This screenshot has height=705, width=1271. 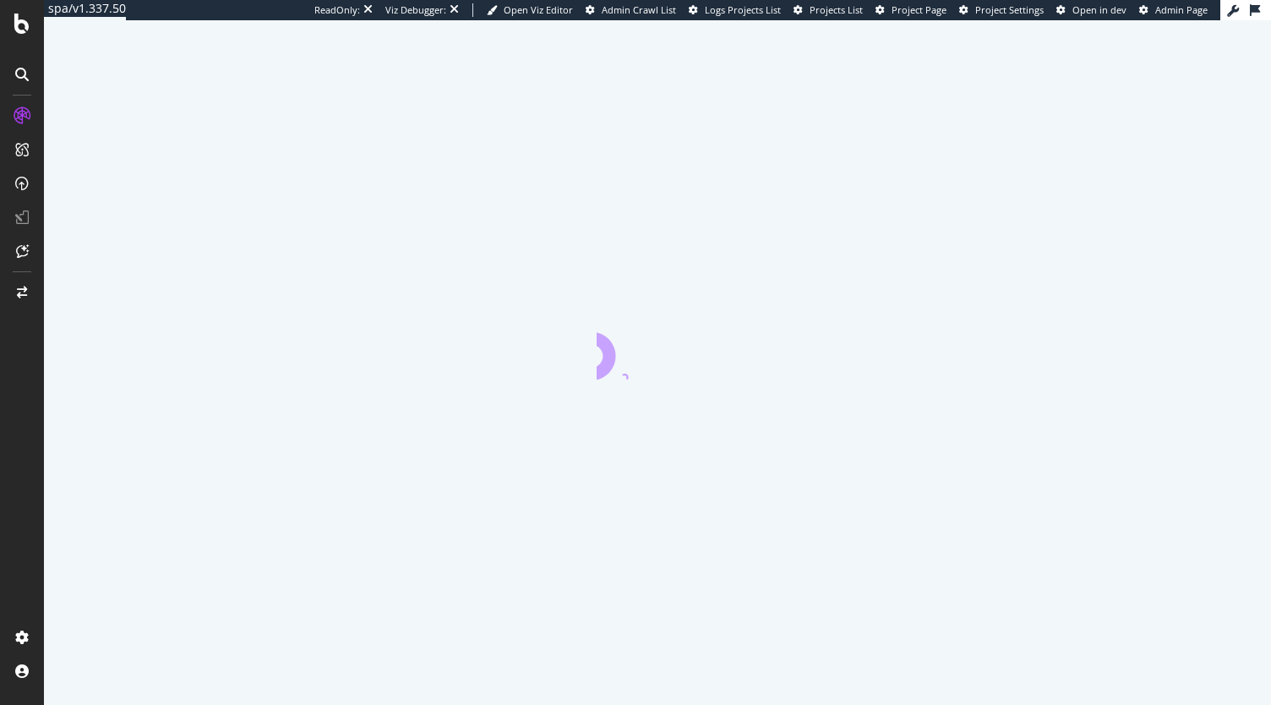 What do you see at coordinates (337, 10) in the screenshot?
I see `div: ReadOnly:` at bounding box center [337, 10].